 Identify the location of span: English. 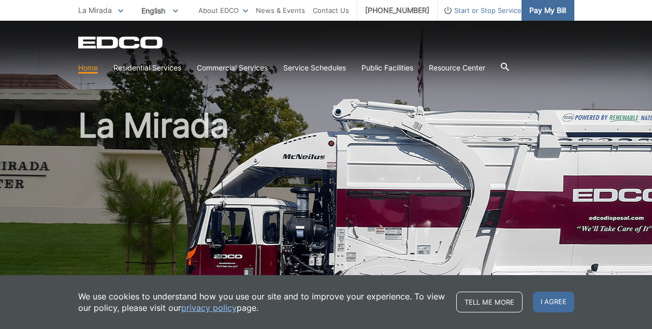
(159, 10).